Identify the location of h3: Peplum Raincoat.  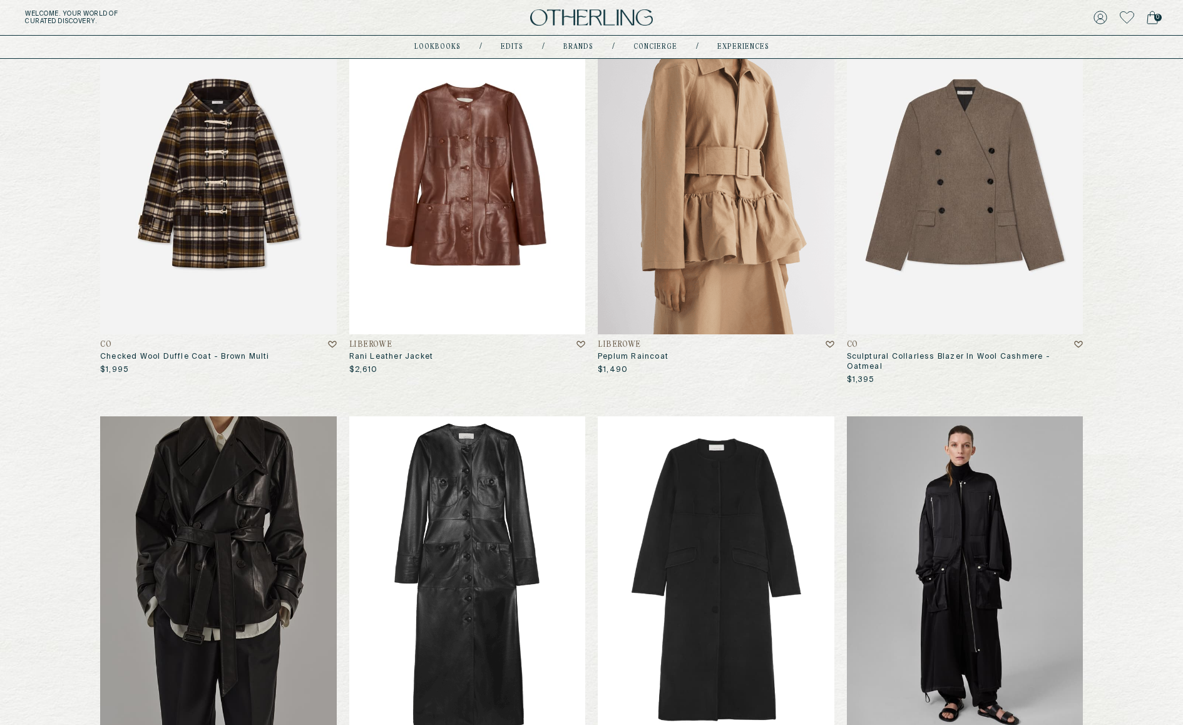
(716, 357).